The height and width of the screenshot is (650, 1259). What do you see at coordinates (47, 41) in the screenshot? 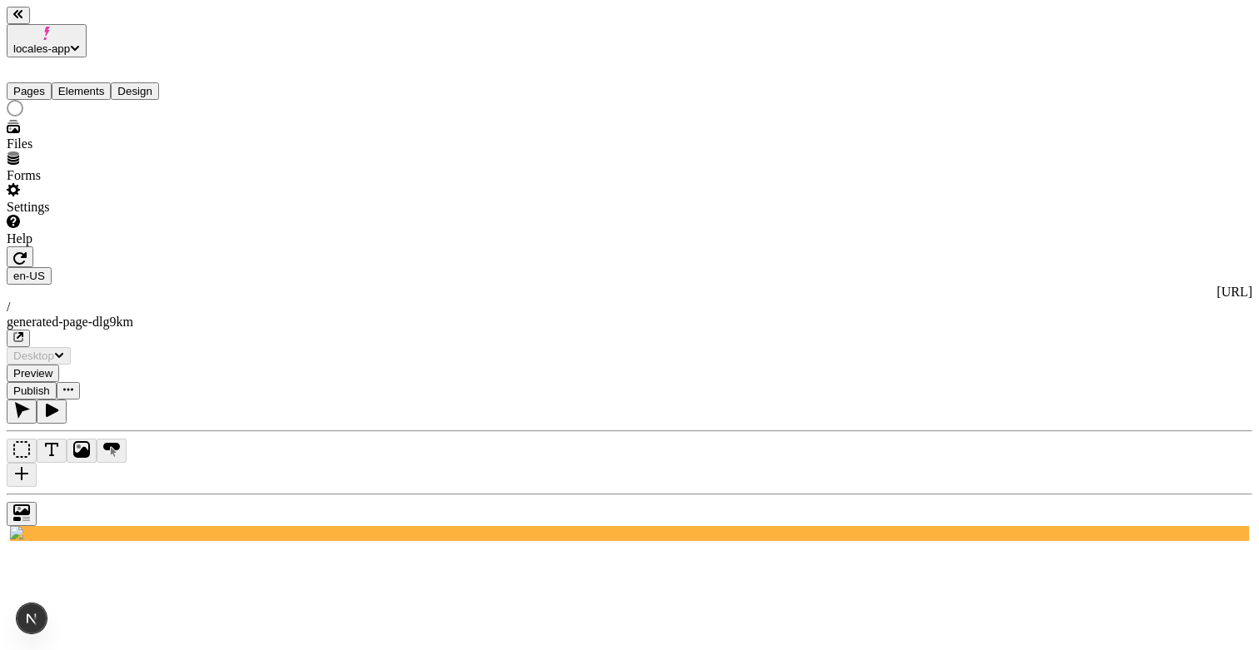
I see `button: locales-app` at bounding box center [47, 41].